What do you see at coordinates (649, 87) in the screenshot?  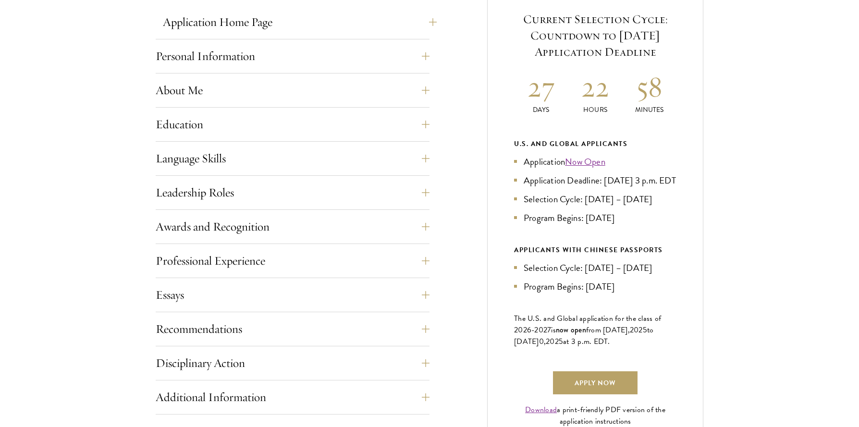 I see `h2: 58` at bounding box center [649, 87].